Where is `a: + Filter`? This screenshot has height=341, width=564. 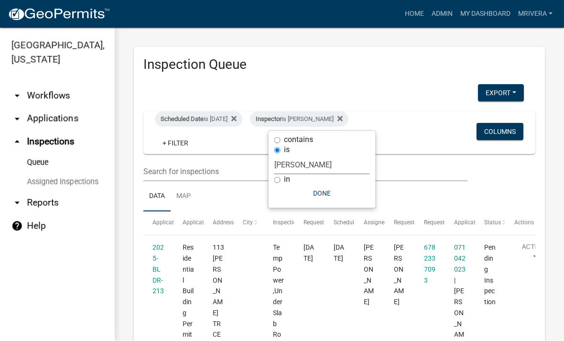
a: + Filter is located at coordinates (175, 143).